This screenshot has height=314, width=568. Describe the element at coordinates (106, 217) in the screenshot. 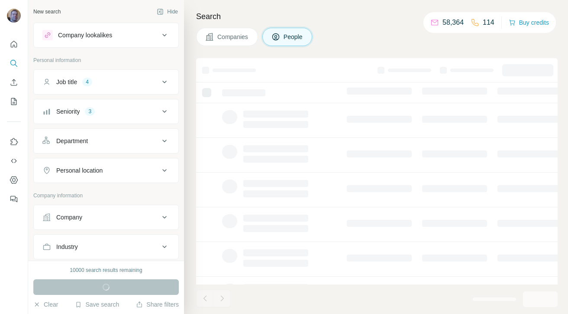

I see `button: Company` at that location.